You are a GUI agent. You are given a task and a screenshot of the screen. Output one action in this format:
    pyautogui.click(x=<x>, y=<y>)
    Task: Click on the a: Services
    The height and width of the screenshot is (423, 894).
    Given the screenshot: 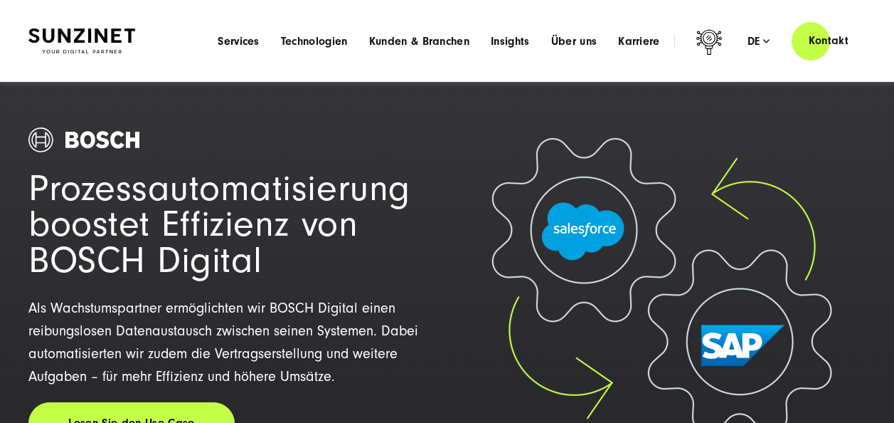 What is the action you would take?
    pyautogui.click(x=238, y=41)
    